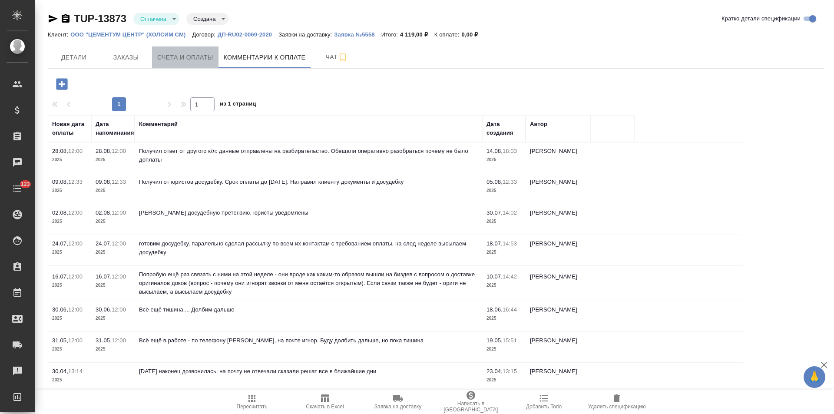 The image size is (834, 414). What do you see at coordinates (238, 105) in the screenshot?
I see `span: из 1 страниц` at bounding box center [238, 105].